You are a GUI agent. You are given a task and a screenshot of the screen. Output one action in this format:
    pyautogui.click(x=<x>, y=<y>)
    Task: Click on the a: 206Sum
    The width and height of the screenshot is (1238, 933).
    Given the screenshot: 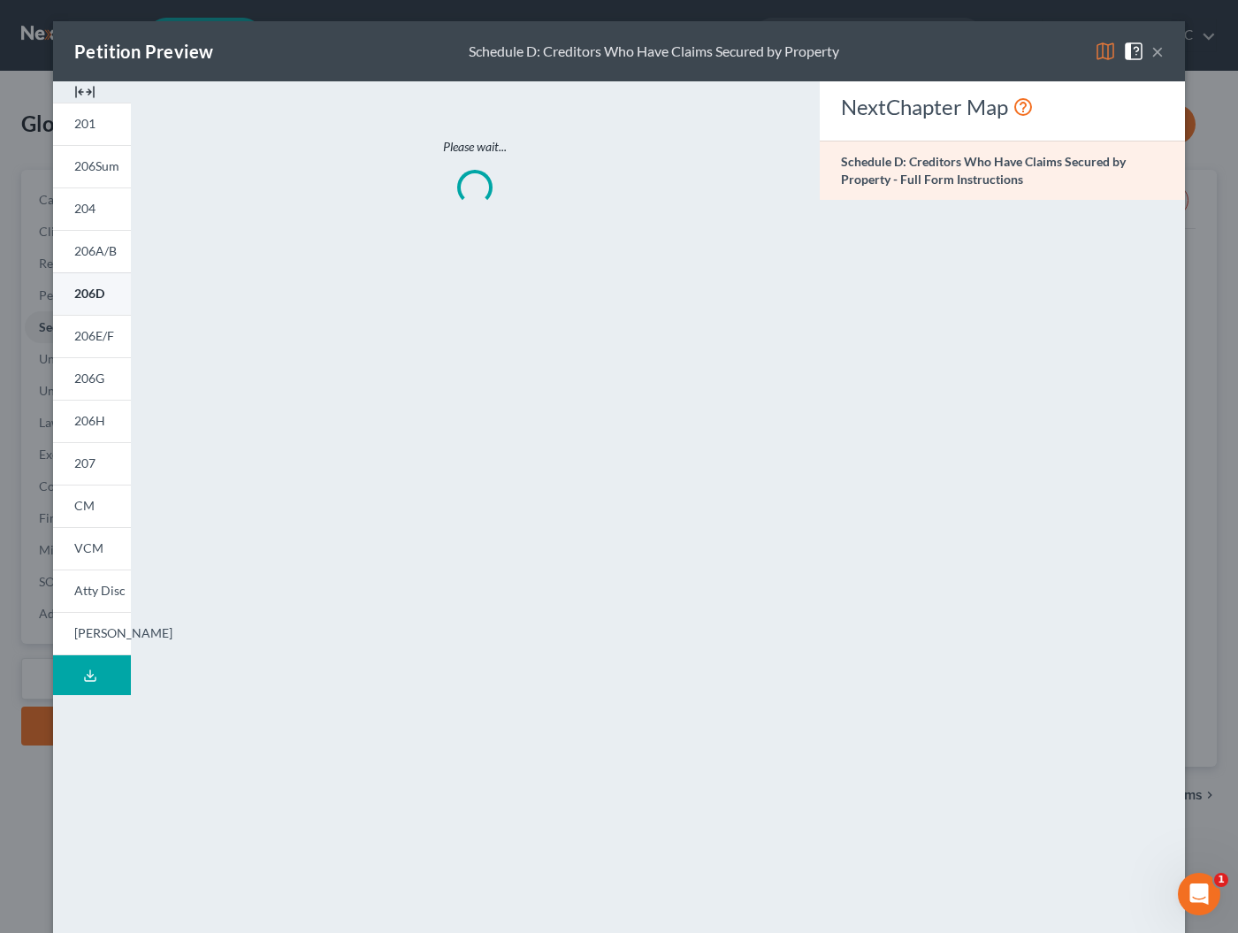 What is the action you would take?
    pyautogui.click(x=92, y=166)
    